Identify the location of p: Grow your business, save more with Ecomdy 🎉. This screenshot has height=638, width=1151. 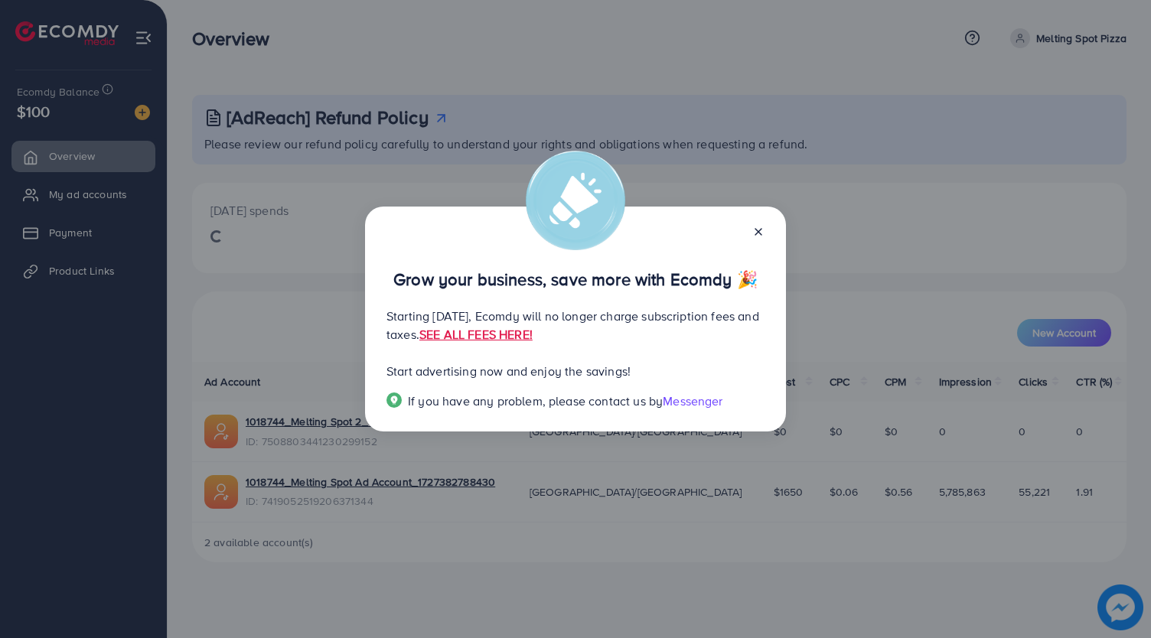
(575, 279).